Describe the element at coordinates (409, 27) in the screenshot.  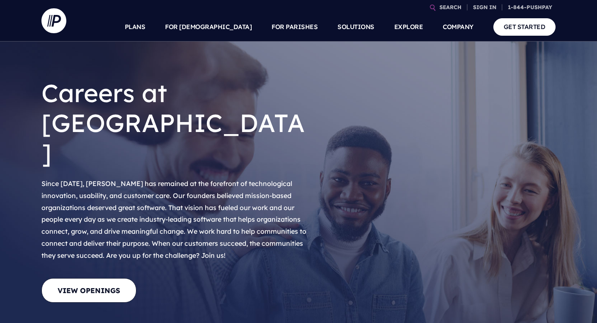
I see `a: EXPLORE` at that location.